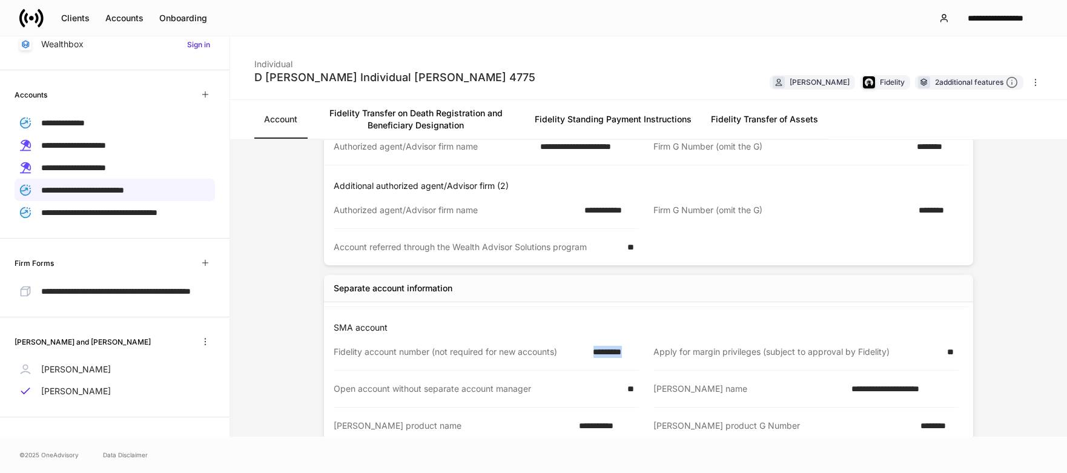 The image size is (1067, 473). Describe the element at coordinates (124, 18) in the screenshot. I see `button: Accounts` at that location.